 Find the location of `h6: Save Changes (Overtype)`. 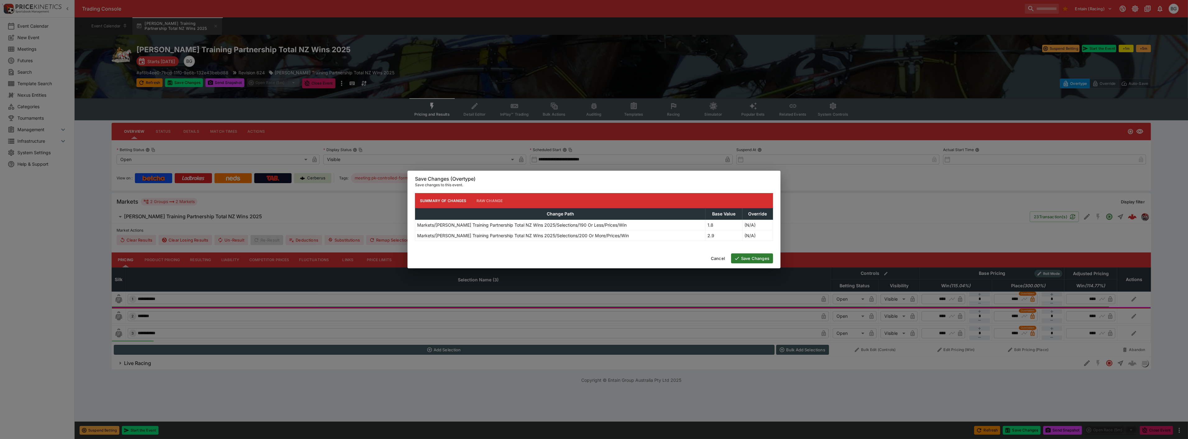

h6: Save Changes (Overtype) is located at coordinates (594, 179).